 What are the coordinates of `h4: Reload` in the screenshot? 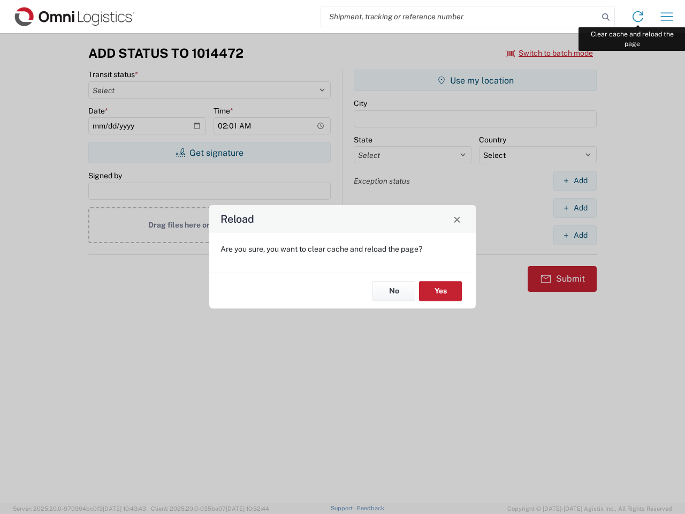 It's located at (237, 219).